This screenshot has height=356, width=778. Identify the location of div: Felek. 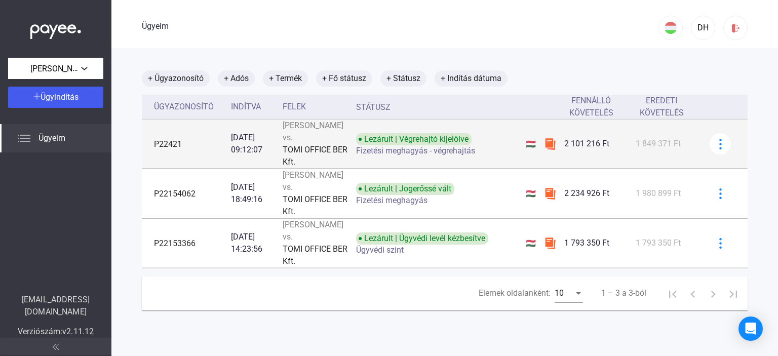
(315, 107).